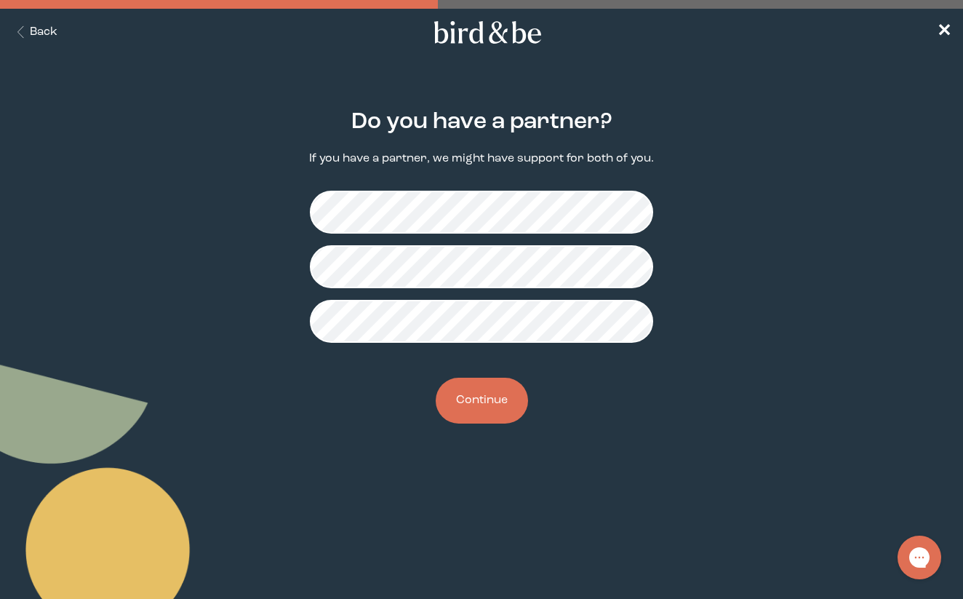 Image resolution: width=963 pixels, height=599 pixels. I want to click on h2: Do you have a partner?, so click(482, 122).